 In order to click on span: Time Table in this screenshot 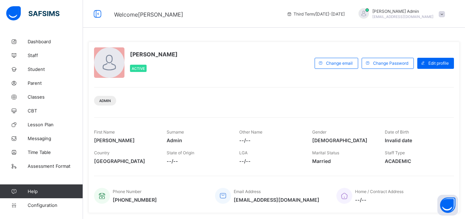, I will do `click(55, 152)`.